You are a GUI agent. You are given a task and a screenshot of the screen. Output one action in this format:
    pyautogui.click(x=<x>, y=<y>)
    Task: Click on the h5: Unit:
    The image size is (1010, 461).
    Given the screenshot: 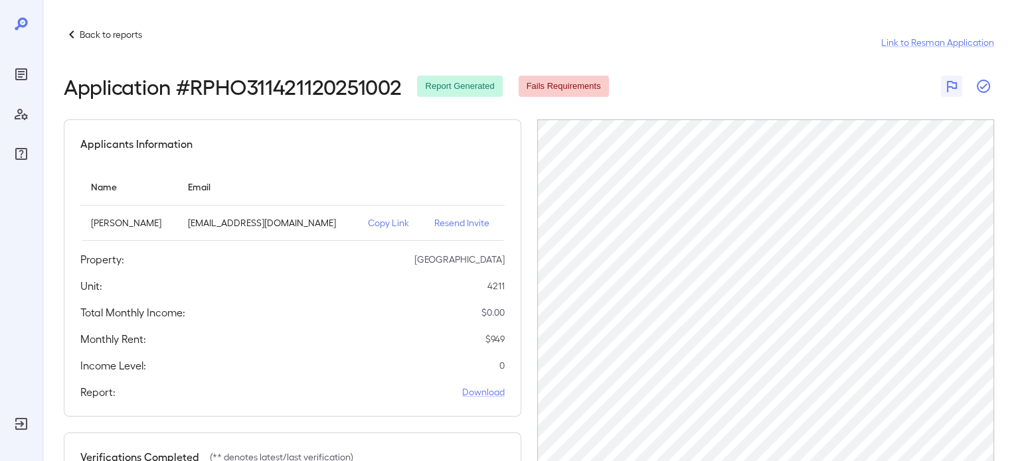 What is the action you would take?
    pyautogui.click(x=91, y=286)
    